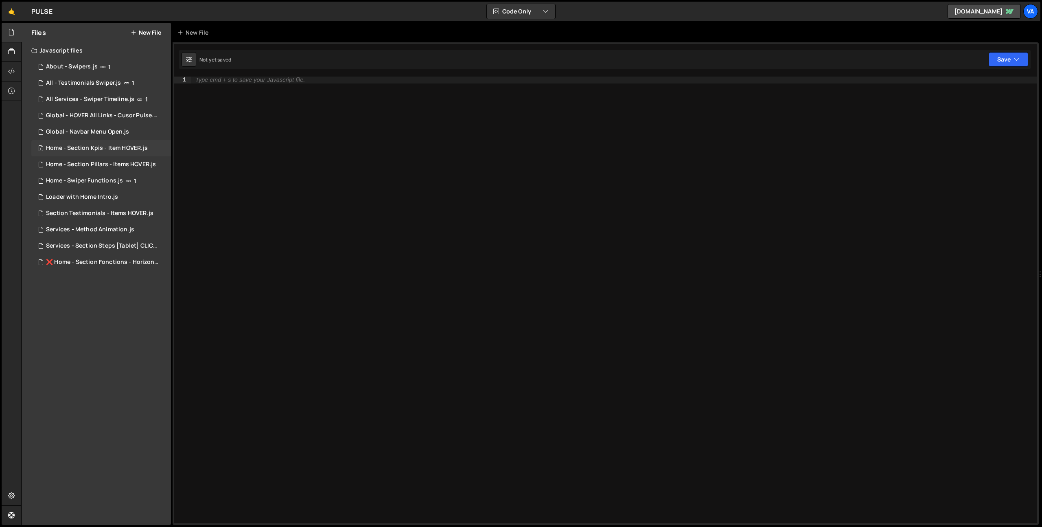 This screenshot has width=1042, height=527. I want to click on div: Home - Section Kpis - Item HOVER.js, so click(97, 148).